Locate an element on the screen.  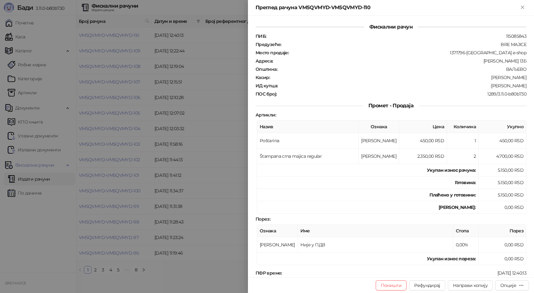
th: Укупно is located at coordinates (503, 127).